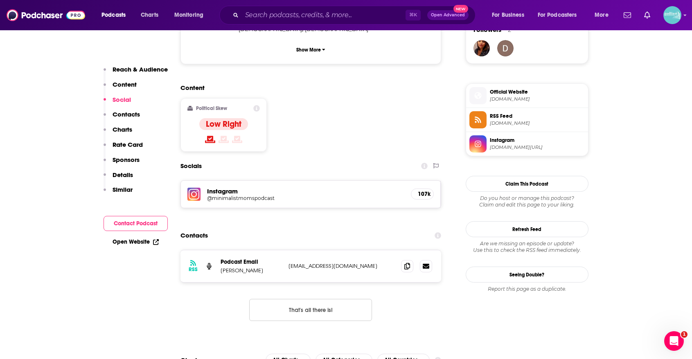  I want to click on span: RSS Feed, so click(537, 116).